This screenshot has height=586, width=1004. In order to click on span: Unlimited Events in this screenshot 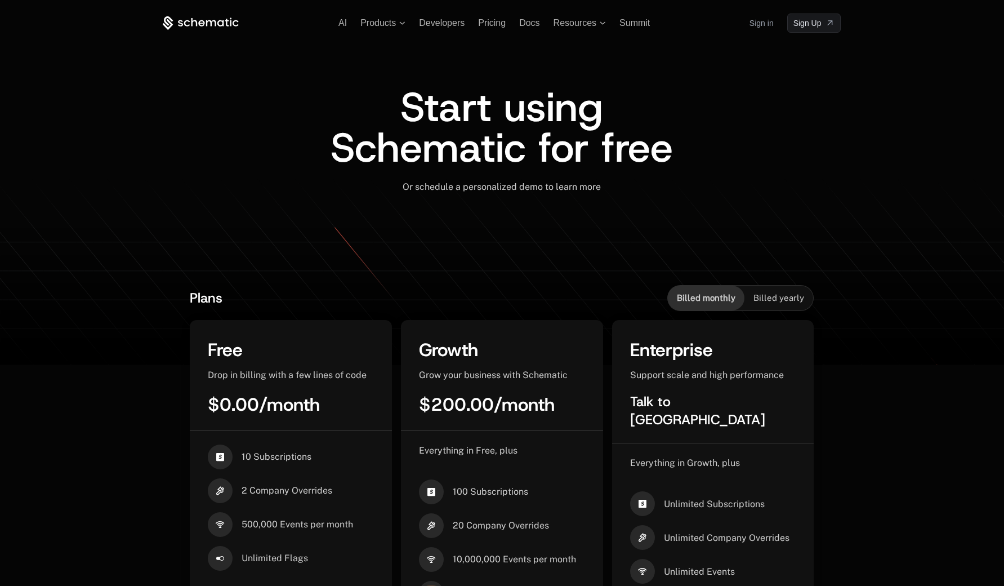, I will do `click(699, 572)`.